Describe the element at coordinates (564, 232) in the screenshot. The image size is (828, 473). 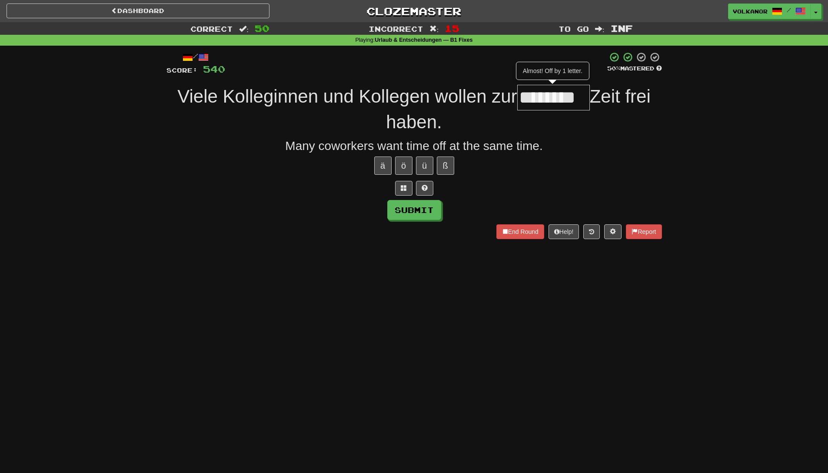
I see `button: Help!` at that location.